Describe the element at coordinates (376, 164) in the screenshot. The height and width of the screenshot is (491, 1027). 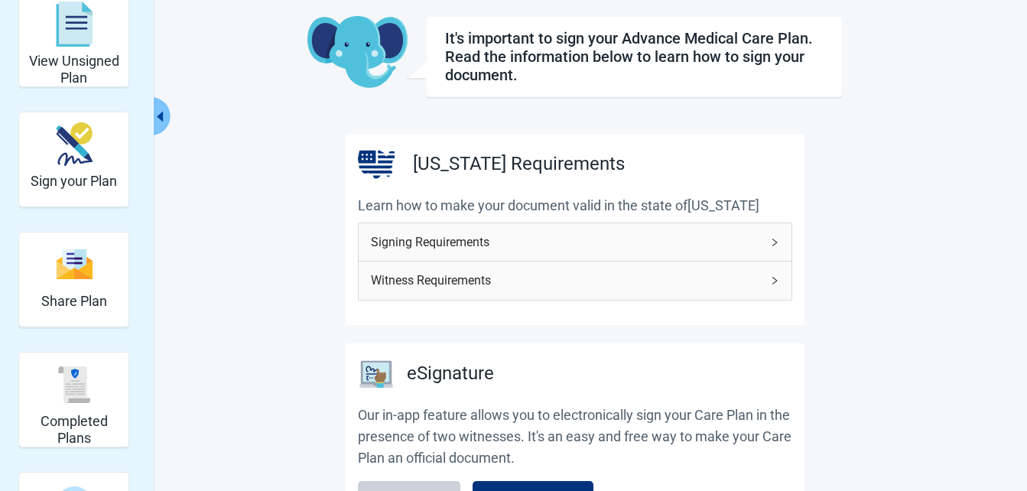
I see `img: United States` at that location.